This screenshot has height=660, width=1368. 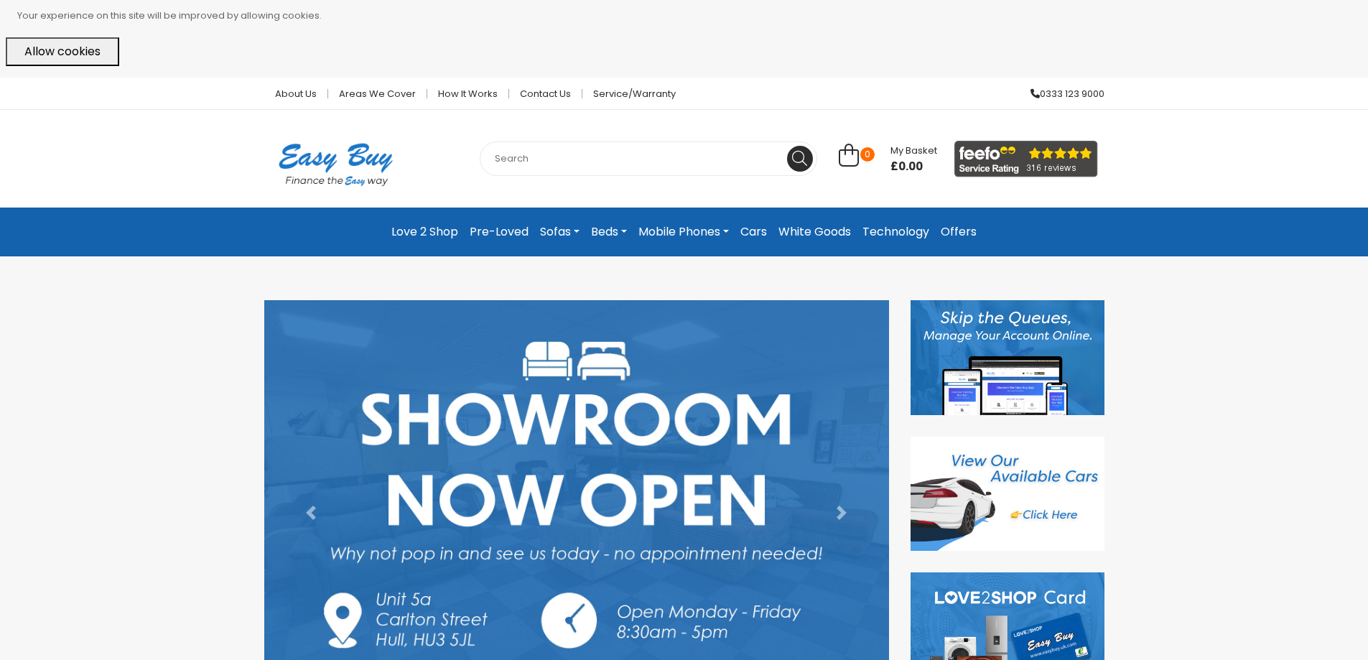 What do you see at coordinates (609, 232) in the screenshot?
I see `a: Beds` at bounding box center [609, 232].